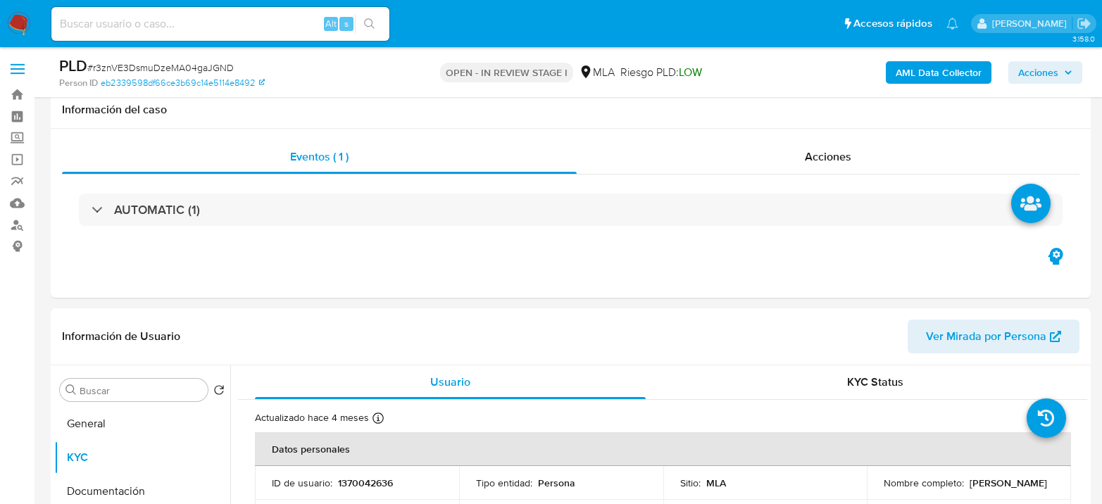 This screenshot has width=1102, height=504. Describe the element at coordinates (994, 337) in the screenshot. I see `button: Ver Mirada por Persona` at that location.